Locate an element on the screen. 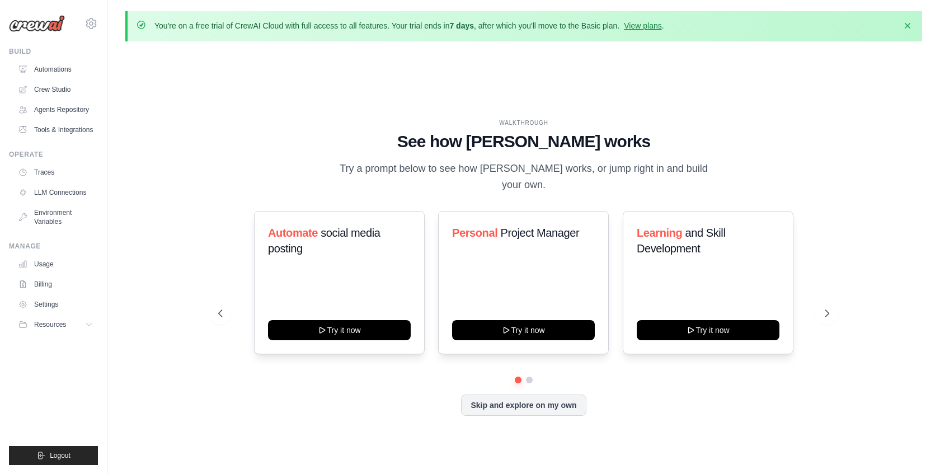 This screenshot has width=940, height=474. div: Operate is located at coordinates (53, 154).